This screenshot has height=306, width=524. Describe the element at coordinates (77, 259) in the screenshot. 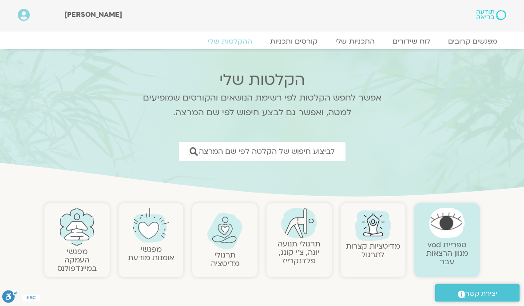

I see `a: מפגשיהעמקה במיינדפולנס` at that location.